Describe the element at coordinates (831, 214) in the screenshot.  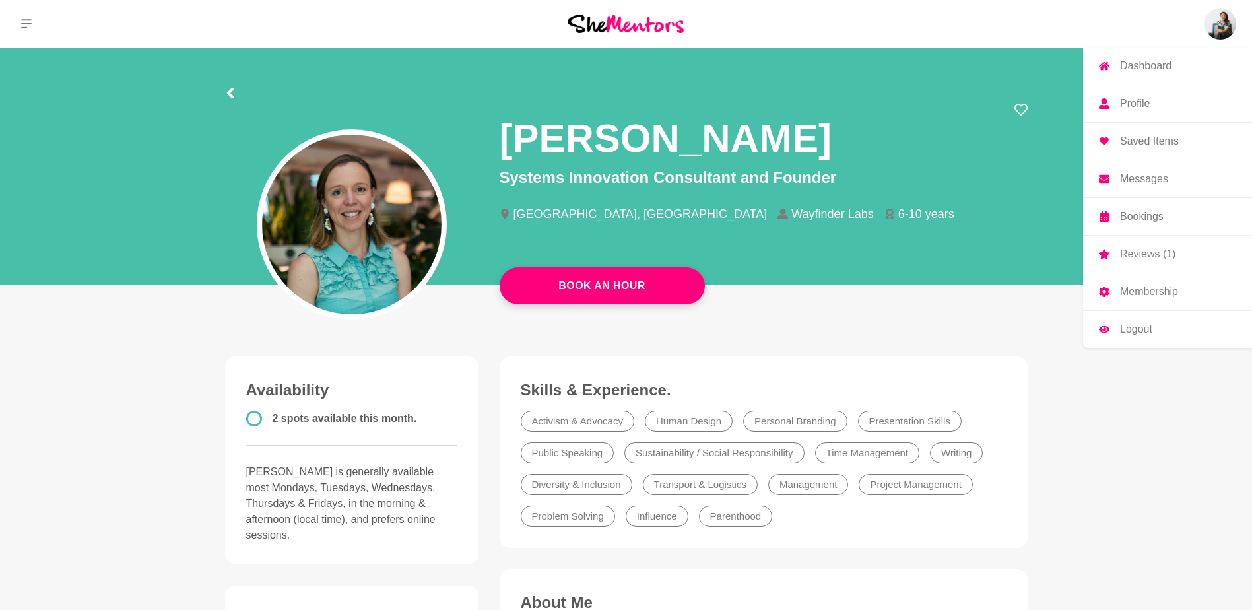
I see `li: Wayfinder Labs` at that location.